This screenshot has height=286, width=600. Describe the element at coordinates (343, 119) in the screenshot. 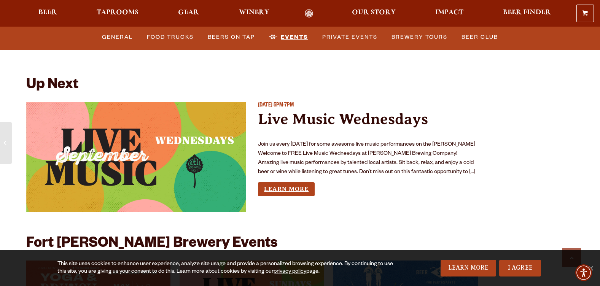

I see `a: Live Music Wednesdays` at that location.